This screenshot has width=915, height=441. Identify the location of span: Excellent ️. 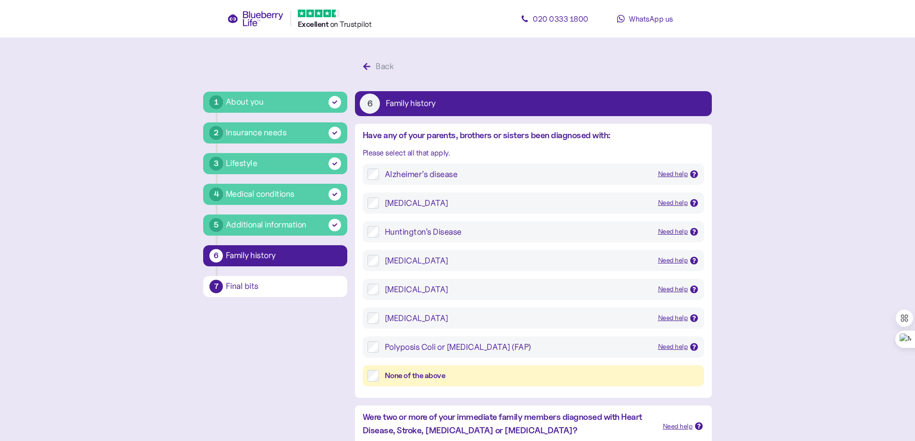
(314, 24).